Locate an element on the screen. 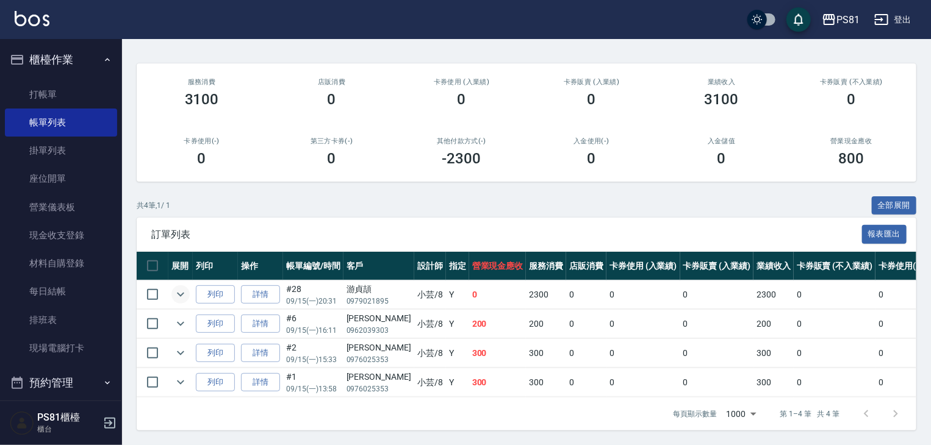 The image size is (931, 445). h2: 業績收入 is located at coordinates (721, 82).